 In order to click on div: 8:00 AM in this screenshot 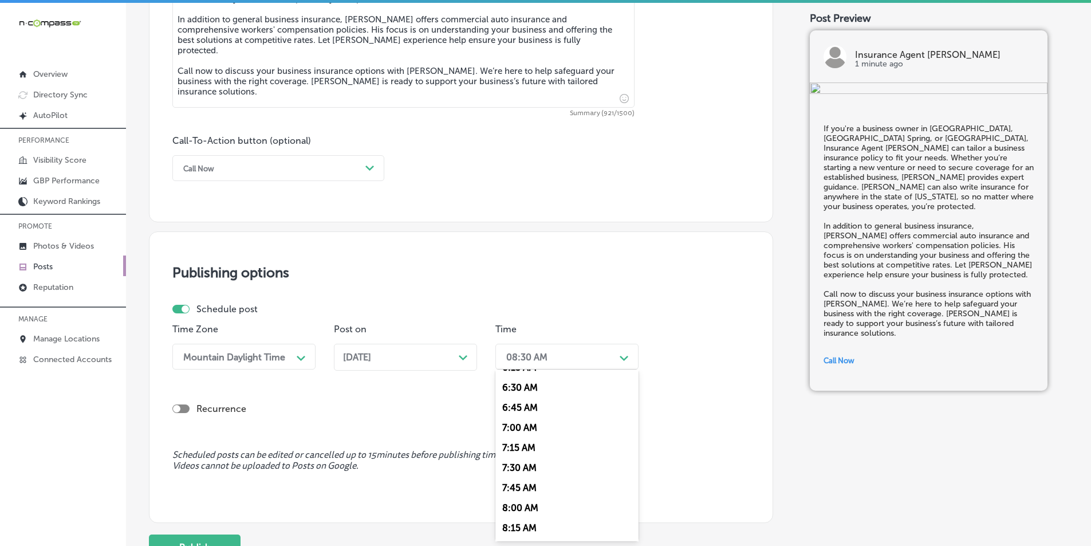, I will do `click(567, 507)`.